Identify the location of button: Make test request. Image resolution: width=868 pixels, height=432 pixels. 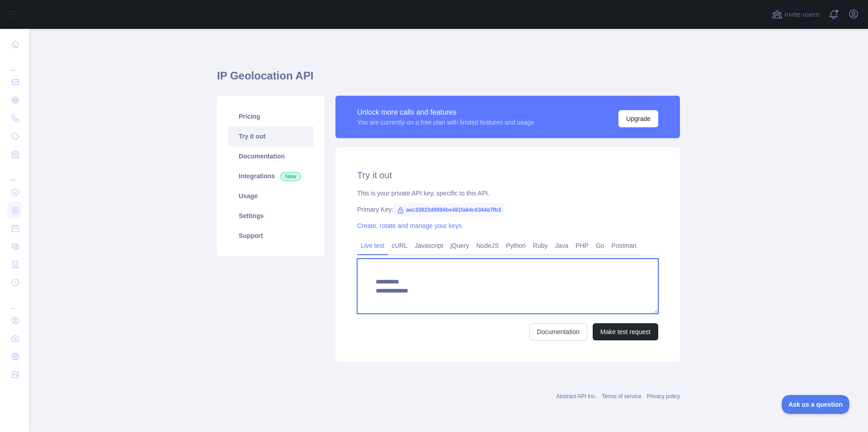
(625, 332).